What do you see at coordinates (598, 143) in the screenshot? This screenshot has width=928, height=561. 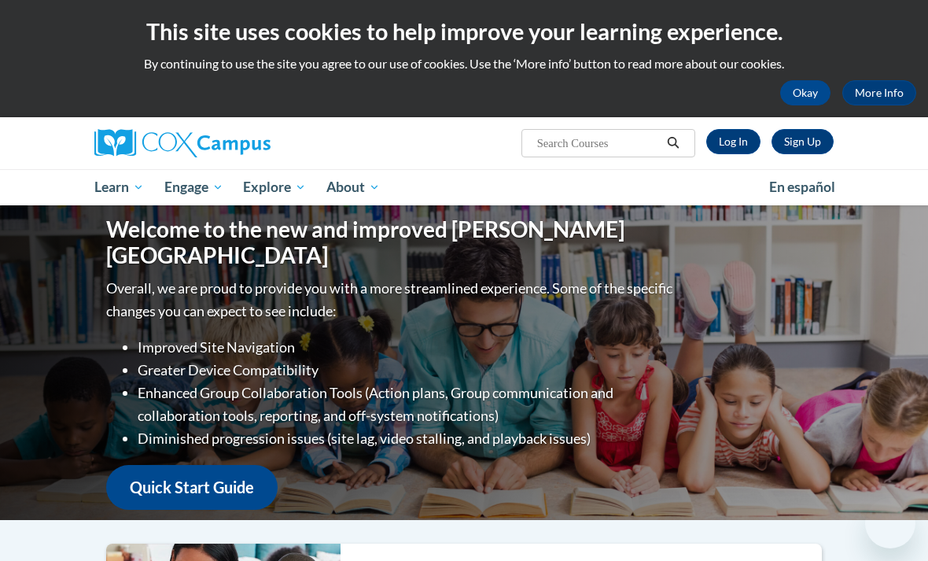 I see `input: Search Courses` at bounding box center [598, 143].